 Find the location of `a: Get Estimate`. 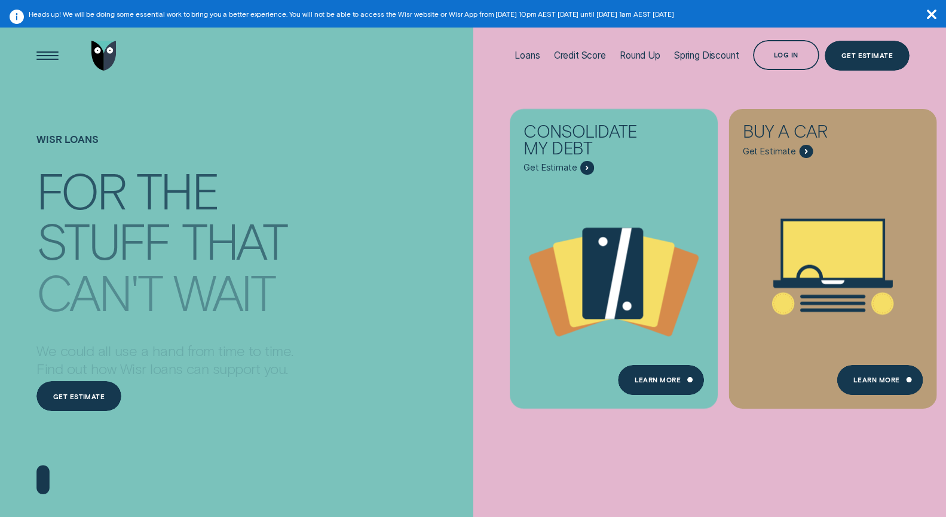

a: Get Estimate is located at coordinates (867, 56).